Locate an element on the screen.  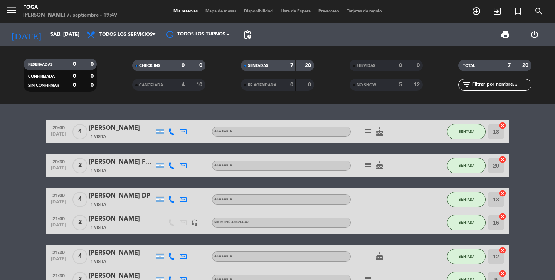
span: Pre-acceso is located at coordinates (328, 11).